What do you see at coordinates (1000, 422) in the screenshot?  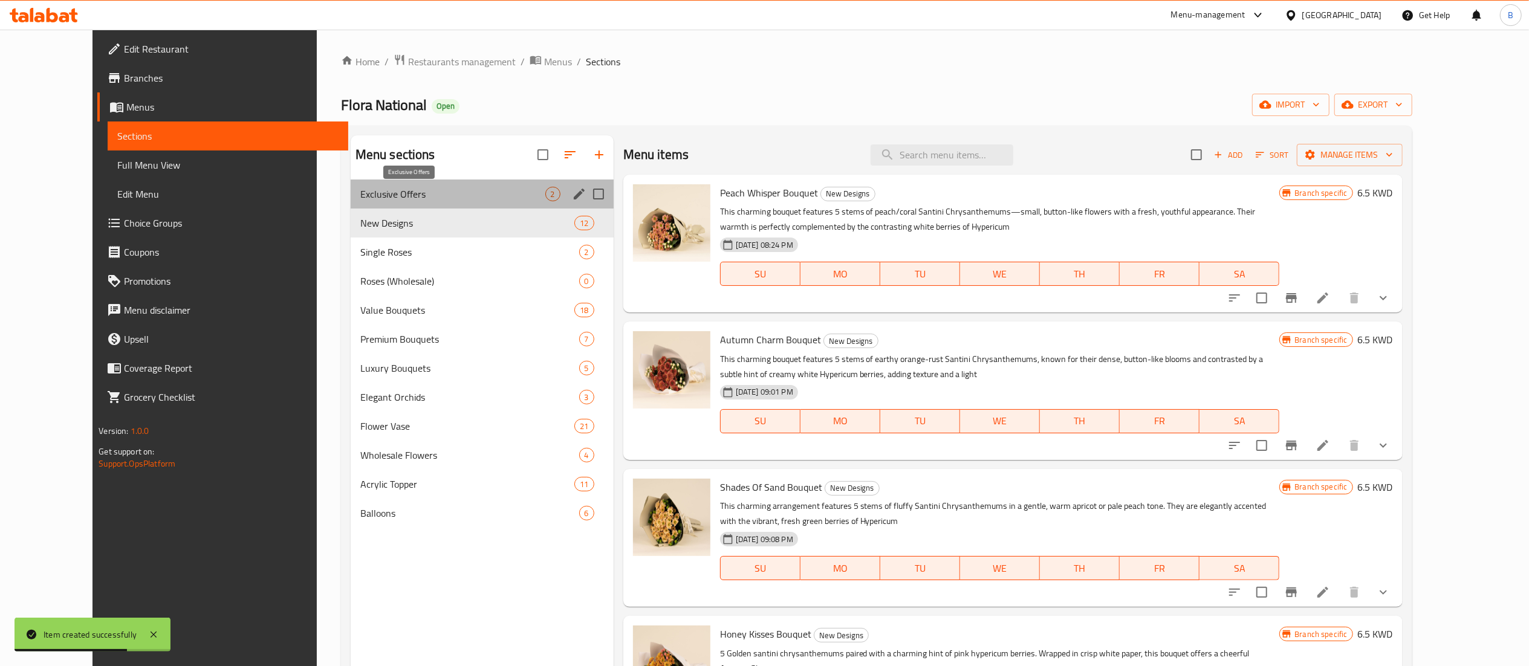 I see `button: WE` at bounding box center [1000, 422].